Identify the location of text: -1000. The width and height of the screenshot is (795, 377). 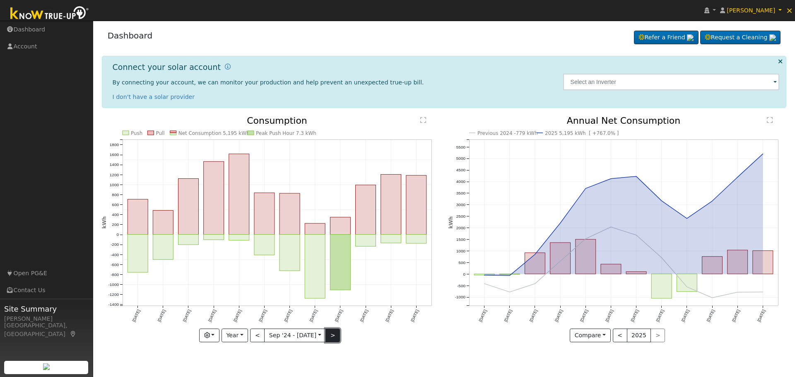
(460, 297).